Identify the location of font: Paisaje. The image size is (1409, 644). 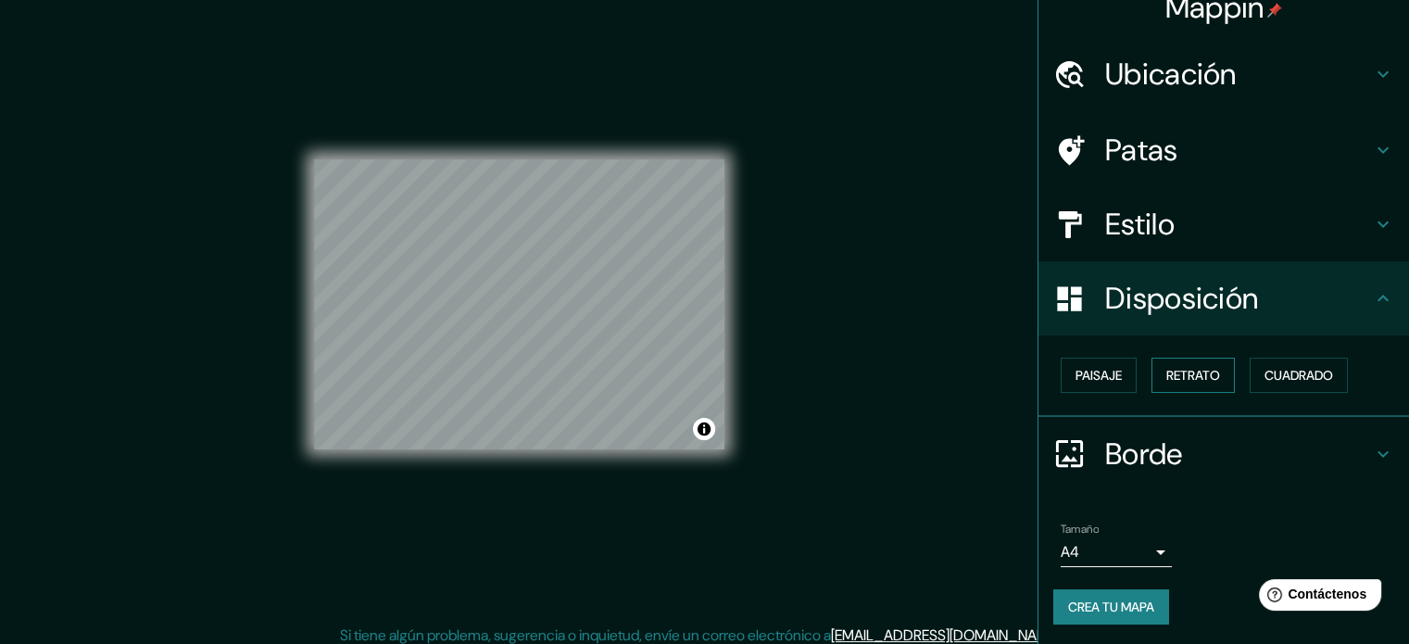
(1099, 375).